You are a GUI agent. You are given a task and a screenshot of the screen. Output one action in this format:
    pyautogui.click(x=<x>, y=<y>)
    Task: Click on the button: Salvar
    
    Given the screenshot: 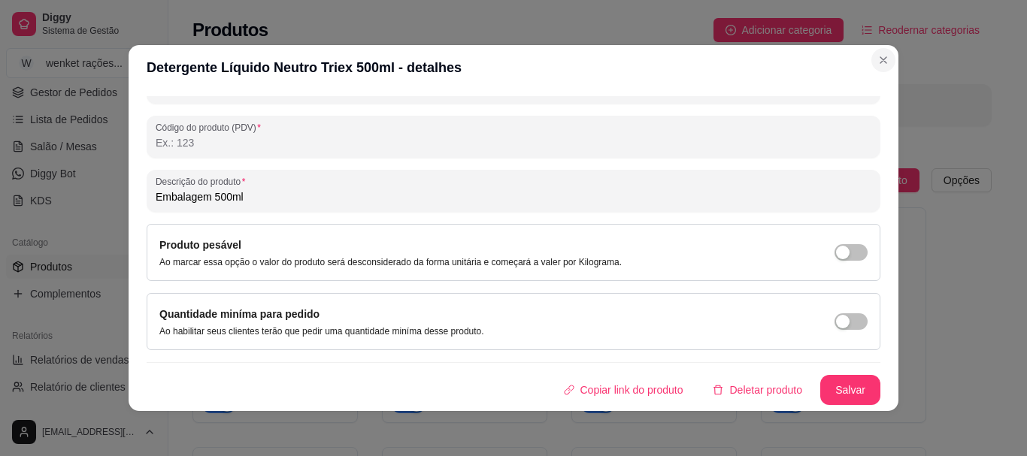 What is the action you would take?
    pyautogui.click(x=850, y=390)
    